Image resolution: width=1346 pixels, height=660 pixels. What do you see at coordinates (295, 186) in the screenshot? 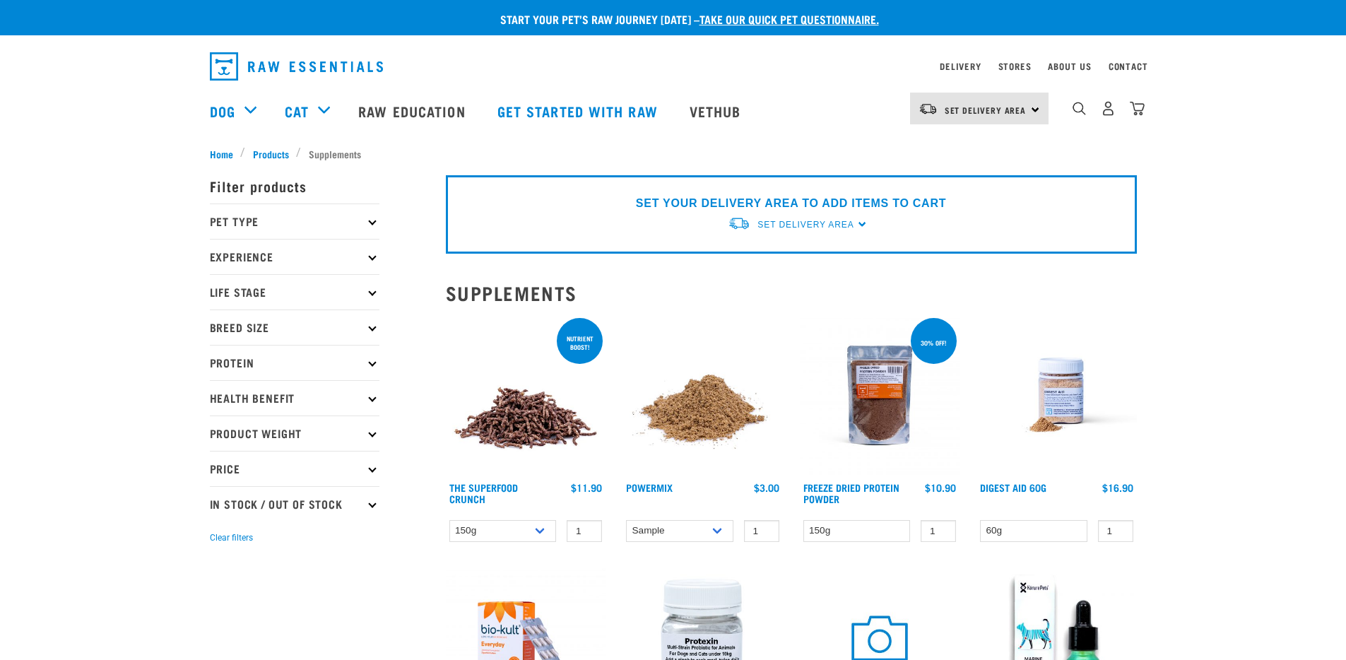
I see `p: Filter products` at bounding box center [295, 186].